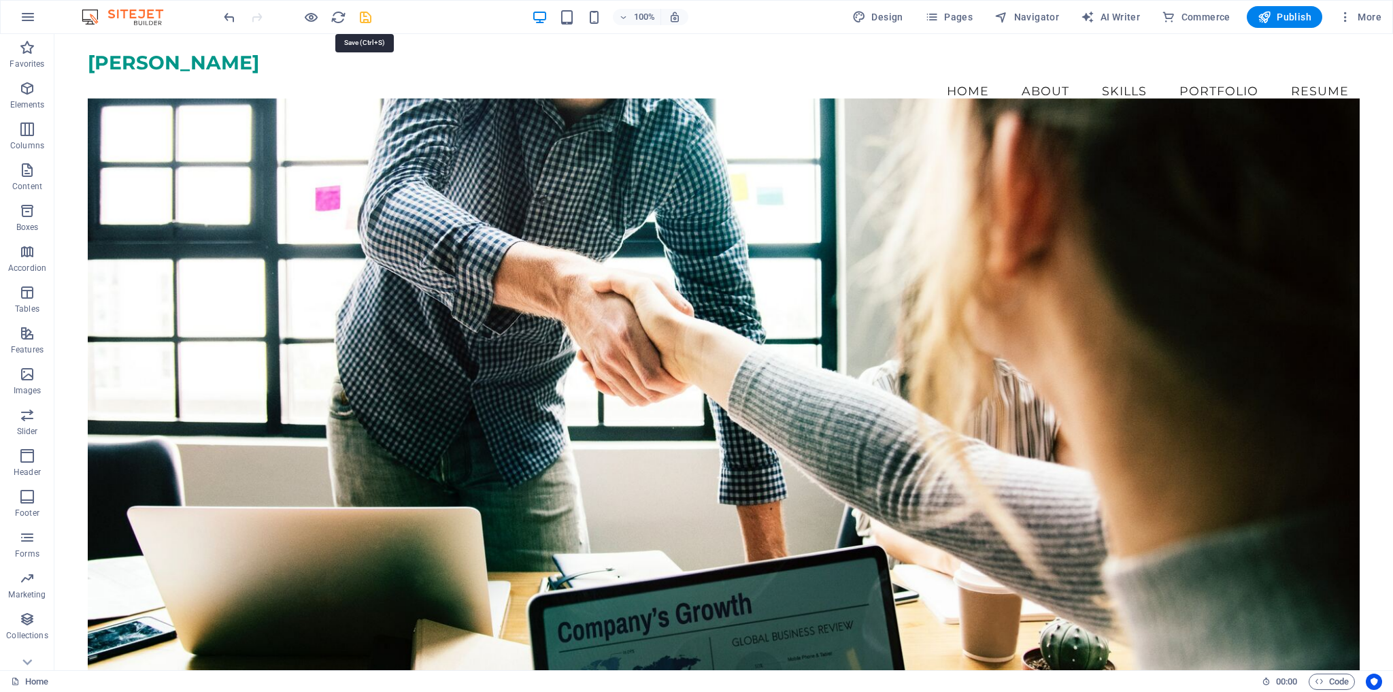  What do you see at coordinates (877, 17) in the screenshot?
I see `div: Design (Ctrl+Alt+Y)` at bounding box center [877, 17].